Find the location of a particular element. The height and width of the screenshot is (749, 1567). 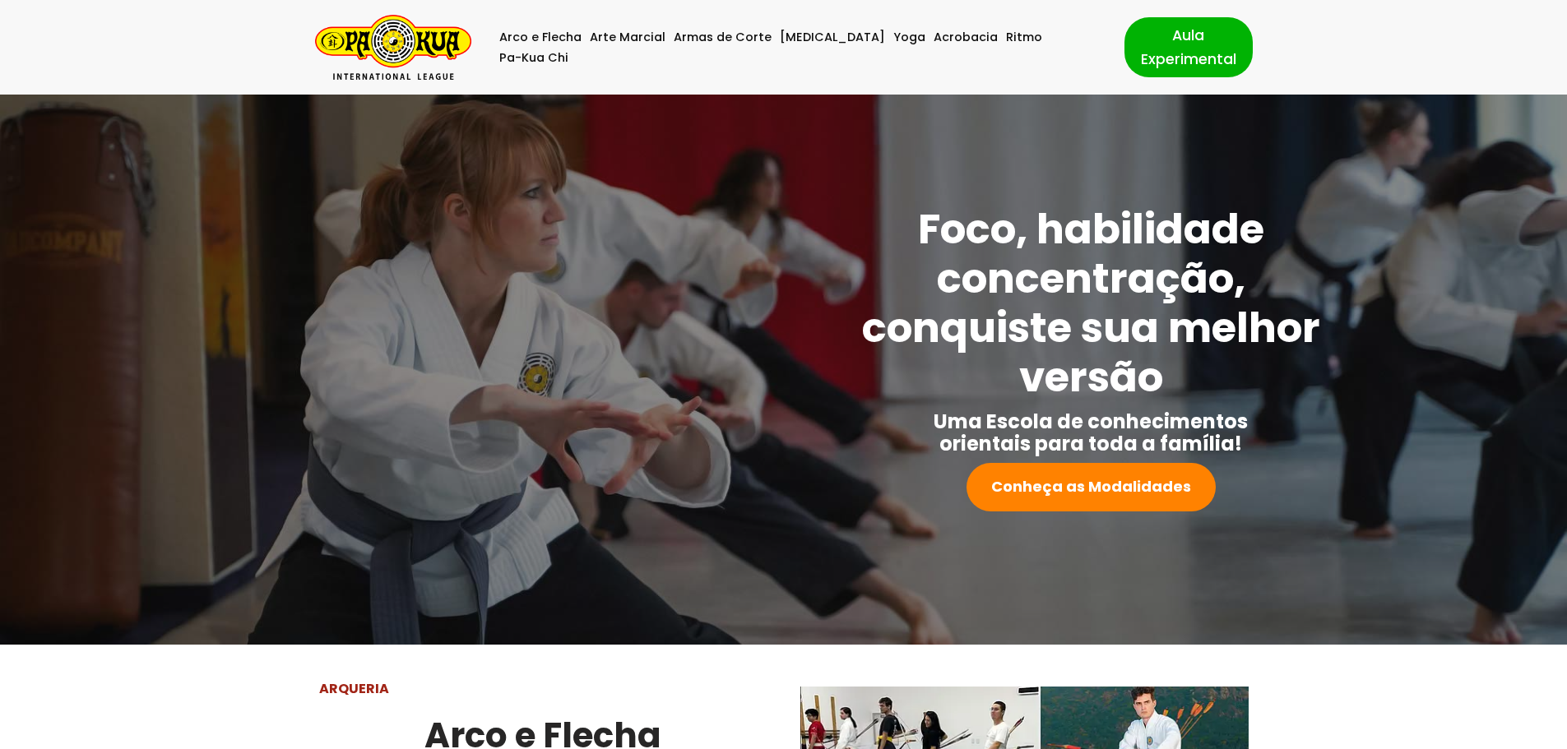

a: Acrobacia is located at coordinates (966, 37).